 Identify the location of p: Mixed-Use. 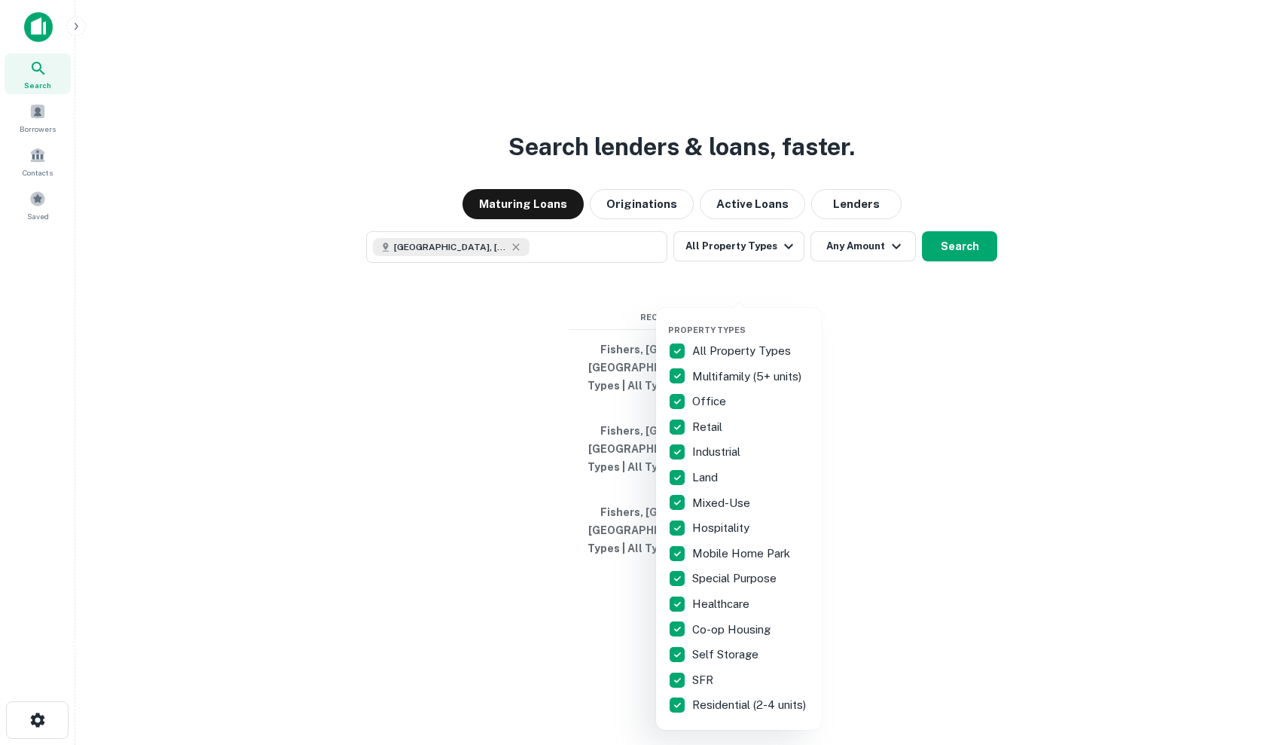
(722, 503).